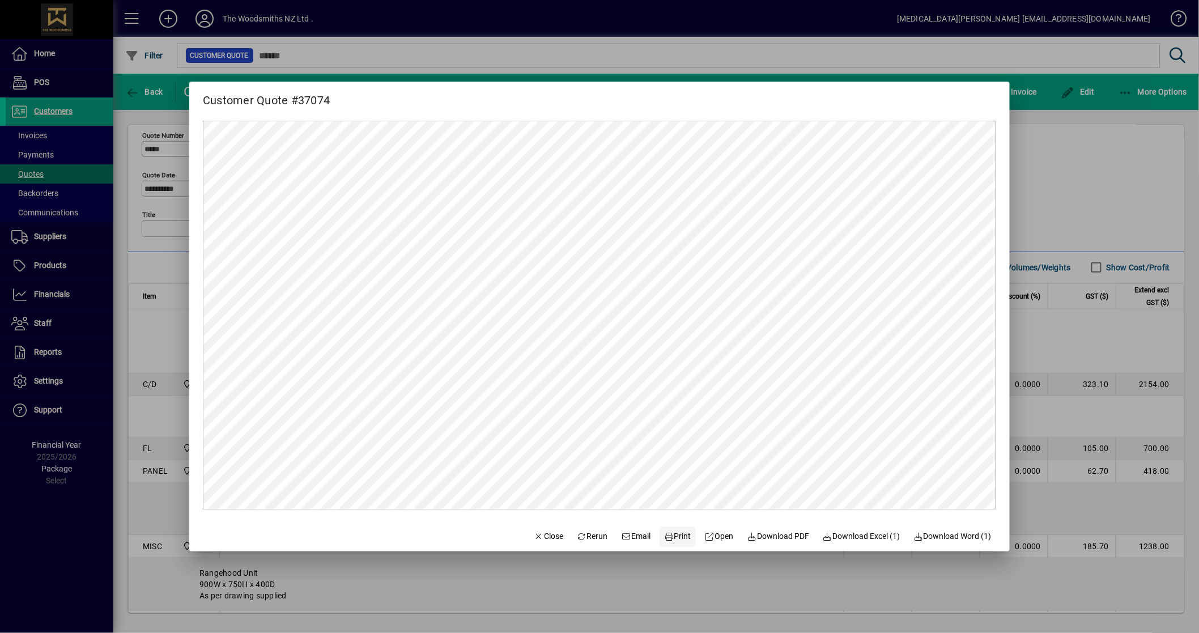  I want to click on span: Close, so click(549, 536).